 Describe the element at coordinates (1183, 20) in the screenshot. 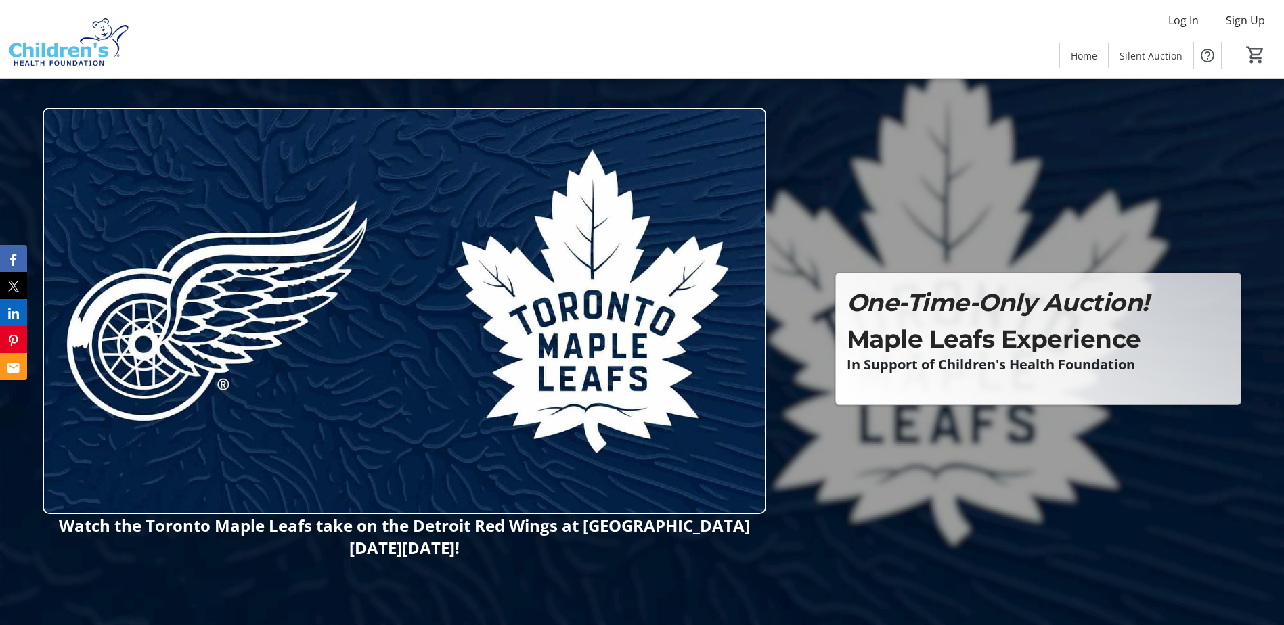

I see `span: Log In` at that location.